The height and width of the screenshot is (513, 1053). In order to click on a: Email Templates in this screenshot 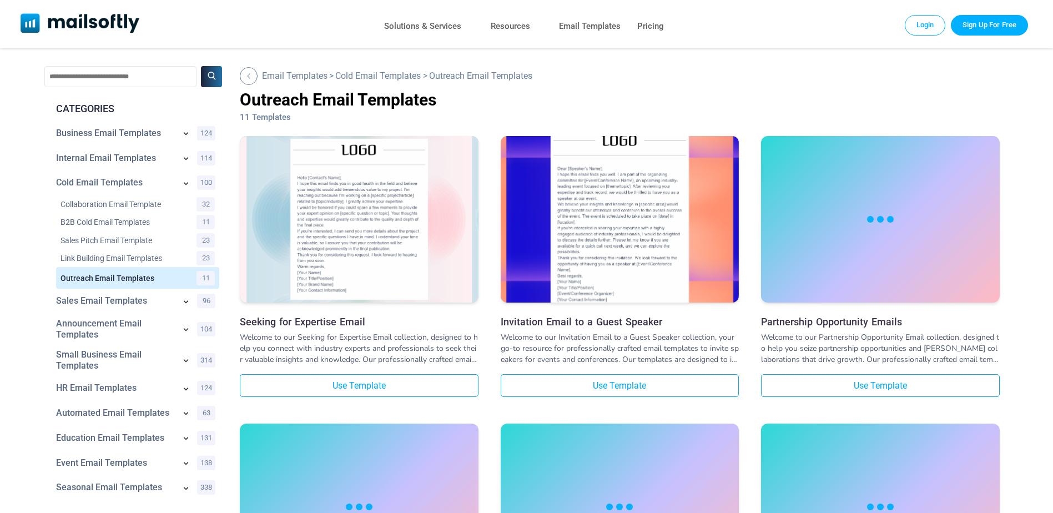, I will do `click(590, 26)`.